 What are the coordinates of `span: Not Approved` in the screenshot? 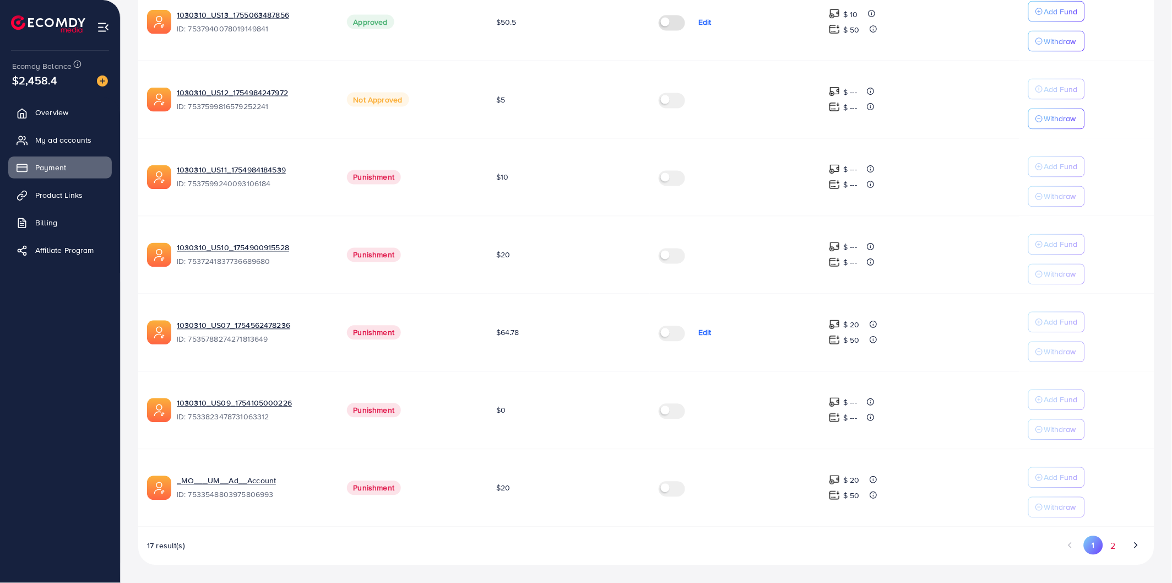 It's located at (378, 100).